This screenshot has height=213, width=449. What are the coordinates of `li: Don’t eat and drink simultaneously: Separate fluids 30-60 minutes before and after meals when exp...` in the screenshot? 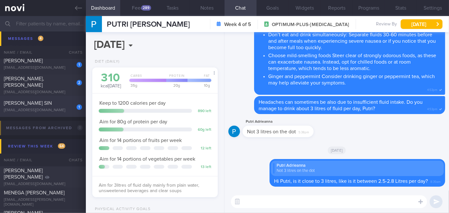 It's located at (355, 40).